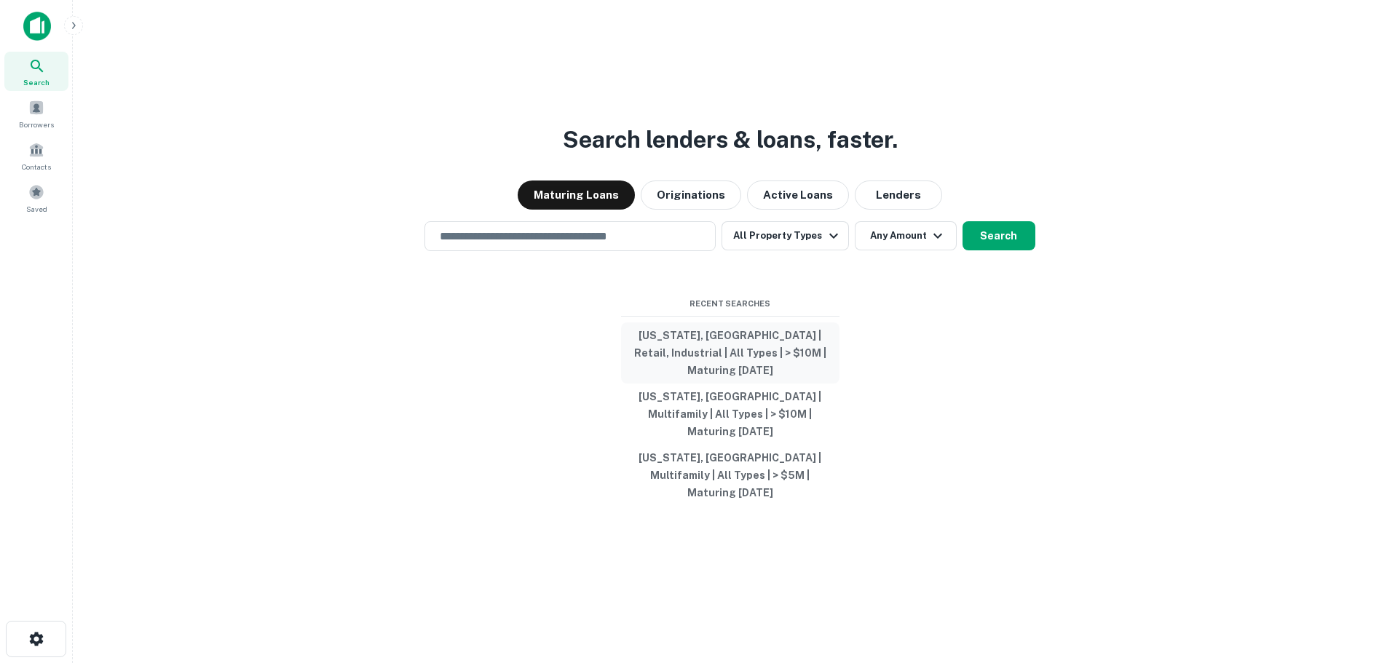 The height and width of the screenshot is (663, 1387). I want to click on button: Search, so click(999, 236).